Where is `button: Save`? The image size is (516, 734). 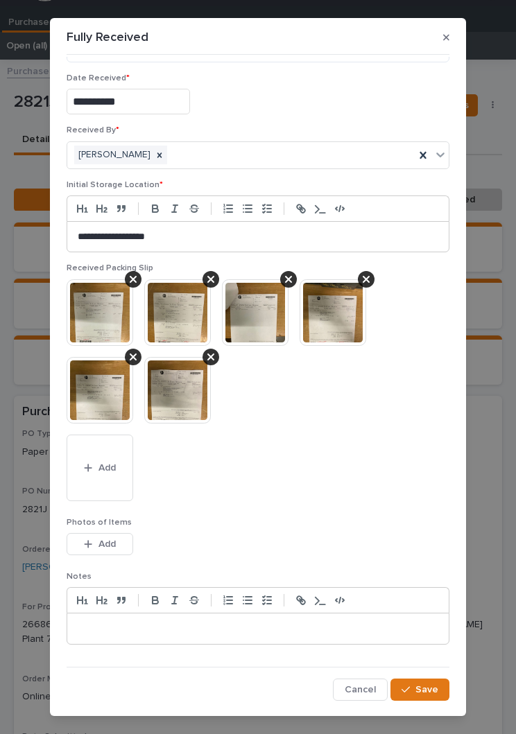
button: Save is located at coordinates (419, 690).